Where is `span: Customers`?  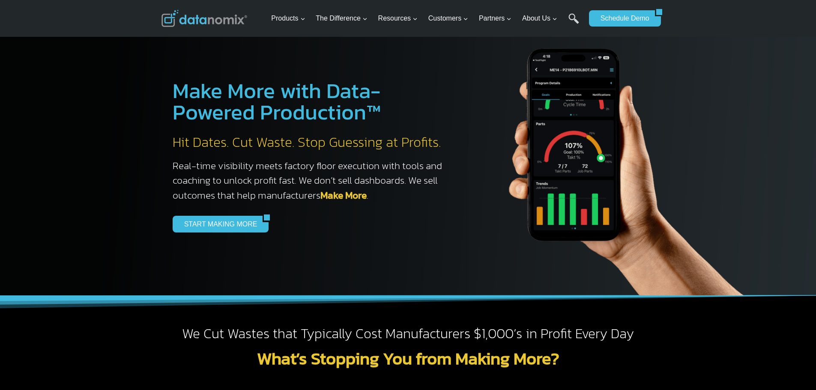 span: Customers is located at coordinates (448, 18).